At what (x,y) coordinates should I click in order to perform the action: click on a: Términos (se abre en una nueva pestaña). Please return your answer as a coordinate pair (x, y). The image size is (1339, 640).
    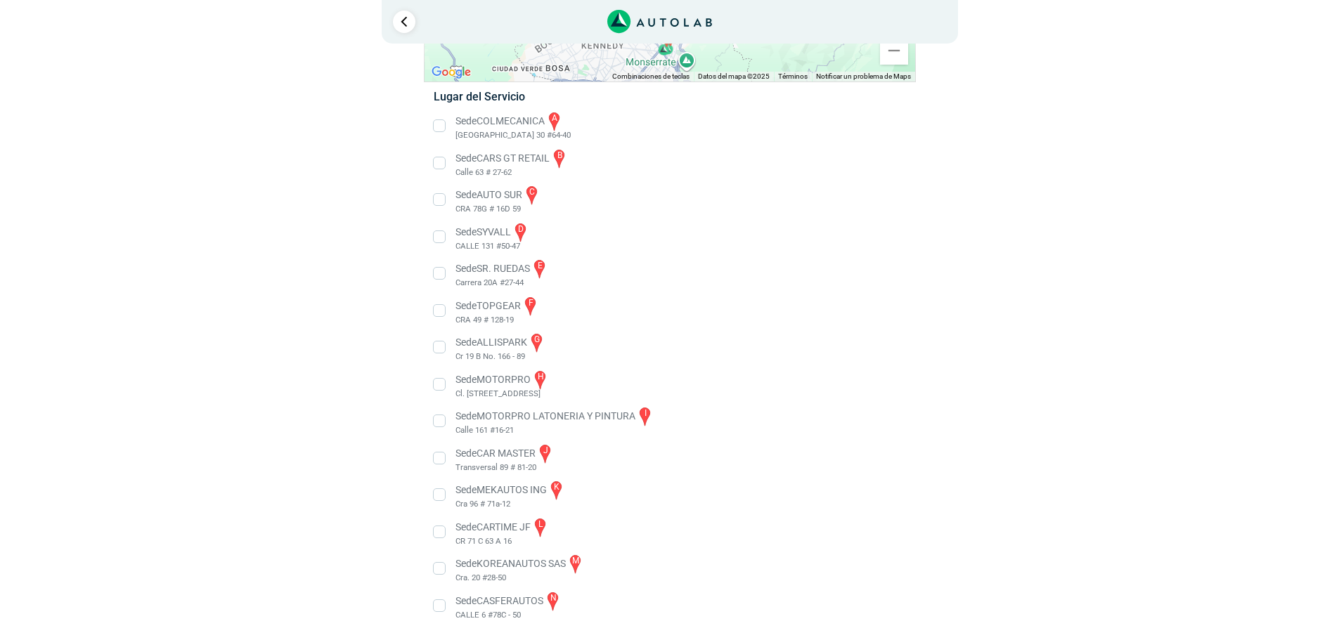
    Looking at the image, I should click on (793, 76).